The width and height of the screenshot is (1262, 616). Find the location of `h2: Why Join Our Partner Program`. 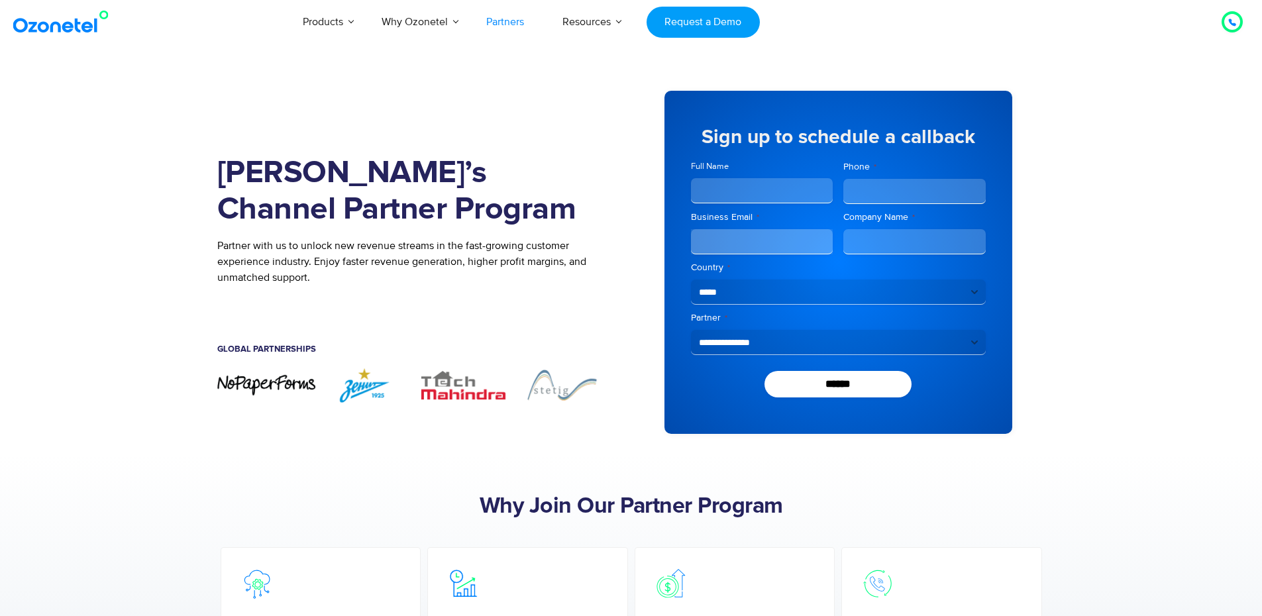

h2: Why Join Our Partner Program is located at coordinates (631, 507).